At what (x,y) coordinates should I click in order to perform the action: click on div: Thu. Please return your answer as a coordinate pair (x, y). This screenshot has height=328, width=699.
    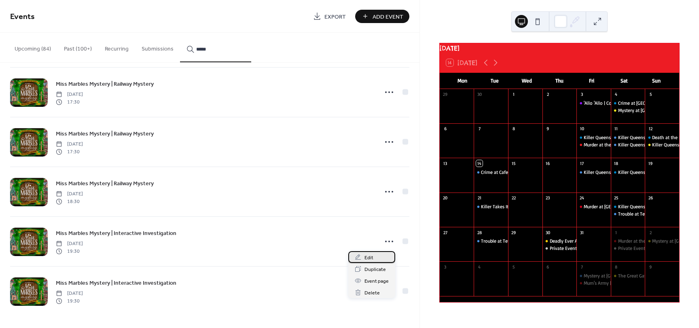
    Looking at the image, I should click on (560, 81).